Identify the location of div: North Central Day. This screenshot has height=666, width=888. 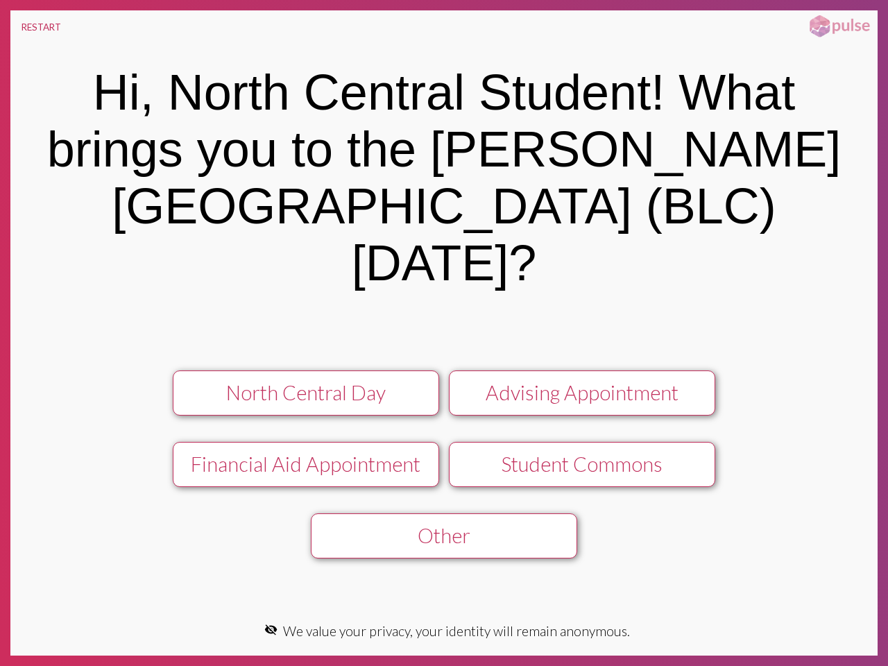
(306, 393).